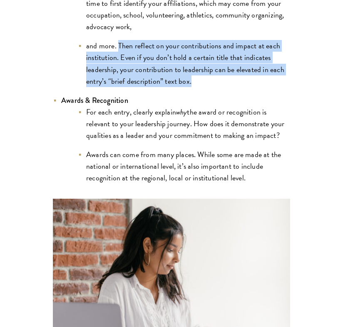 The image size is (343, 327). What do you see at coordinates (181, 111) in the screenshot?
I see `em: why` at bounding box center [181, 111].